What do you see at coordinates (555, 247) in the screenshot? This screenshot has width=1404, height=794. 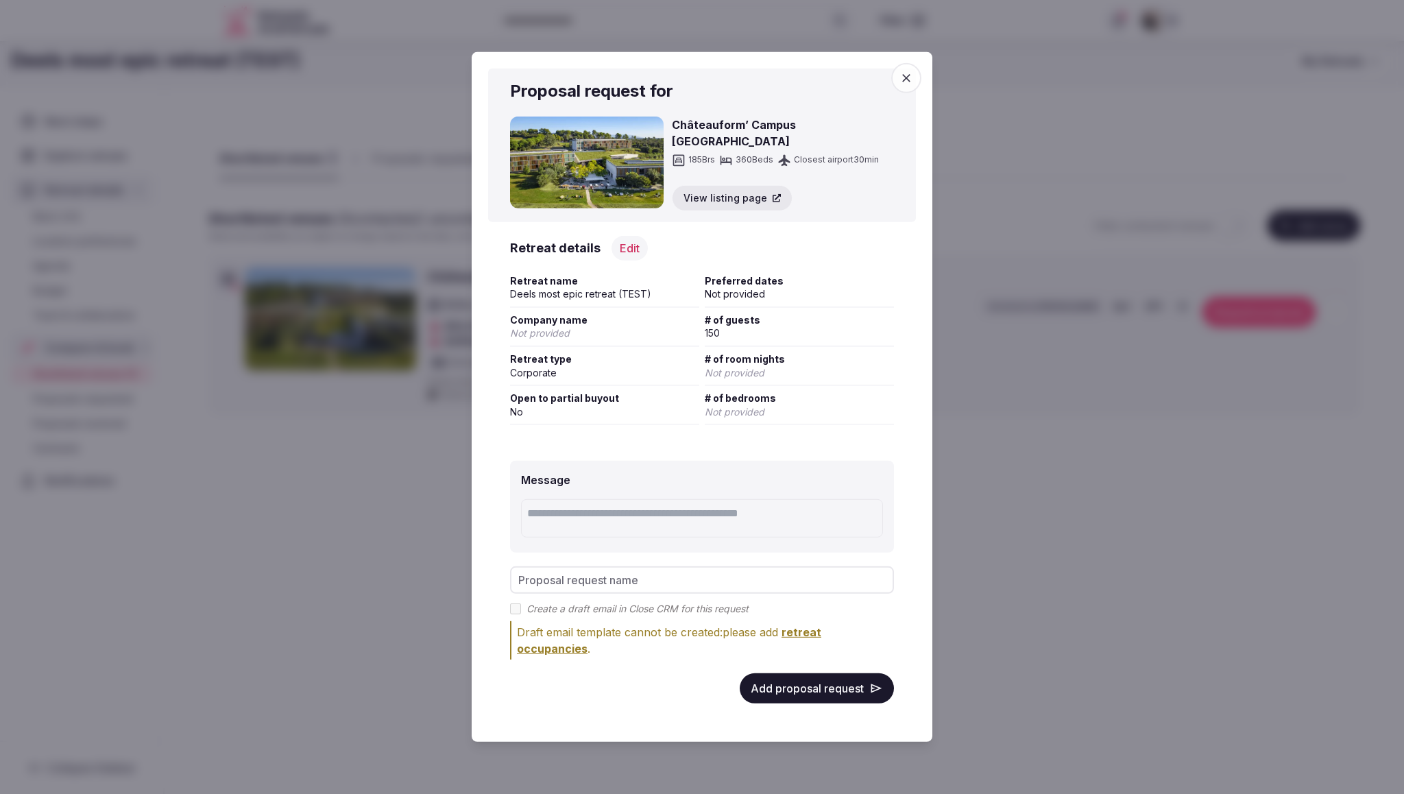 I see `h3: Retreat details` at bounding box center [555, 247].